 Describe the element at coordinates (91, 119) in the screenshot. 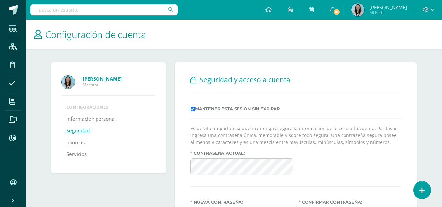

I see `a: Información personal` at that location.